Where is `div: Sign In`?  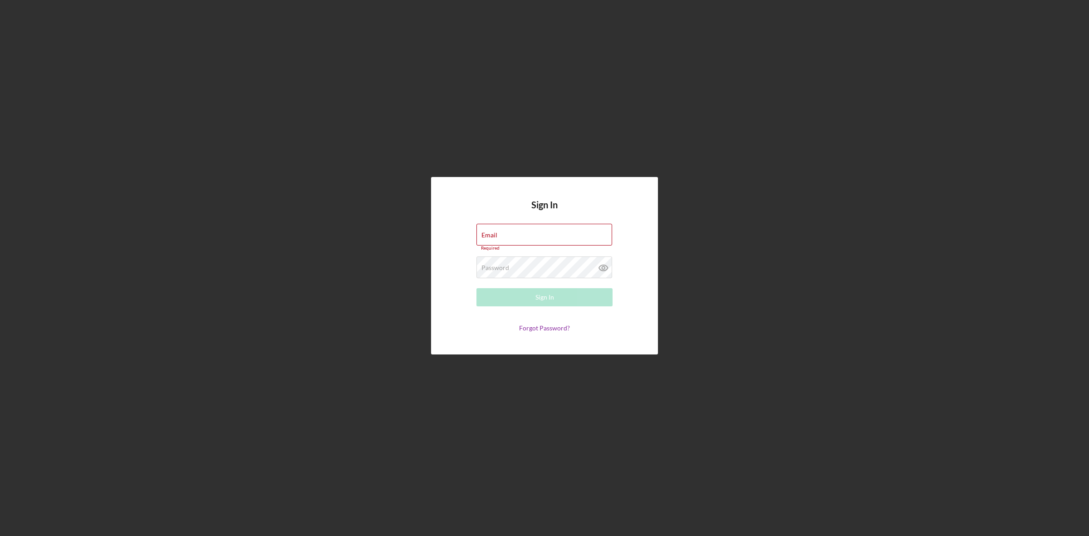 div: Sign In is located at coordinates (545, 297).